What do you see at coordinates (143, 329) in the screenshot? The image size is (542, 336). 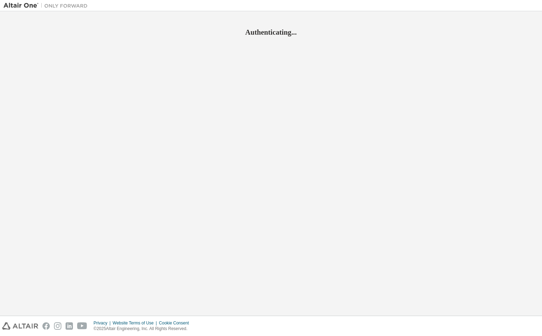 I see `p: © 2025 Altair Engineering, Inc. All Rights Reserved.` at bounding box center [143, 329].